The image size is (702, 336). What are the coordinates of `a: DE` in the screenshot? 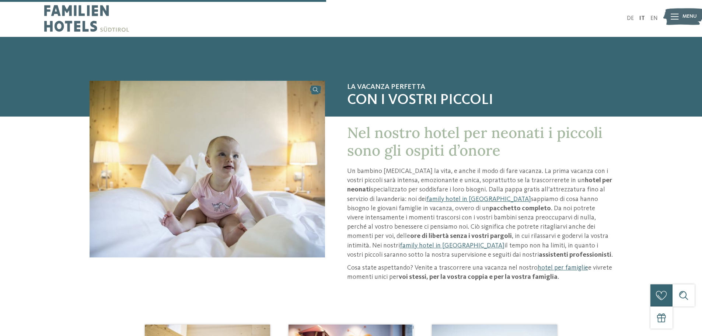 It's located at (630, 18).